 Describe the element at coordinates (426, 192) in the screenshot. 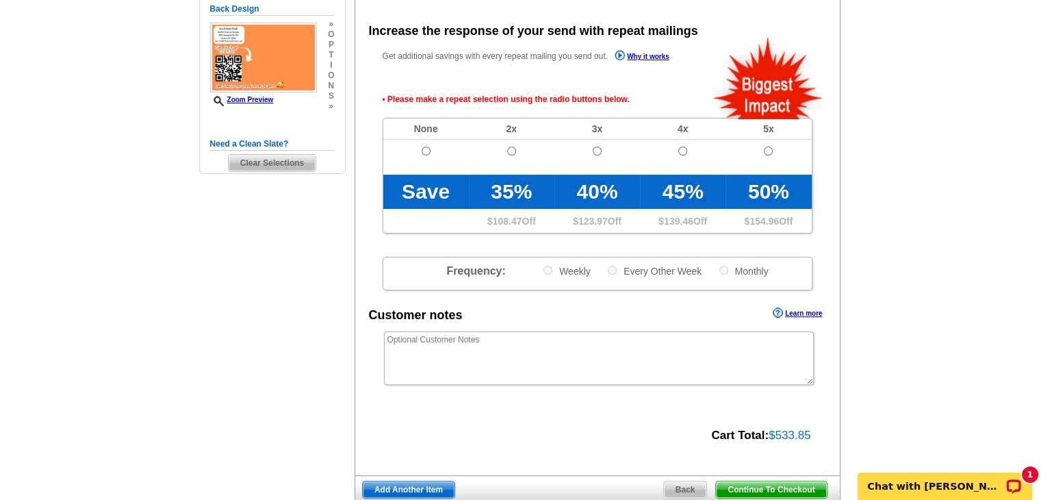

I see `td: Save` at that location.